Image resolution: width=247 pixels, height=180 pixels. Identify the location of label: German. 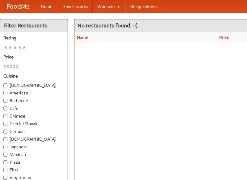
(34, 132).